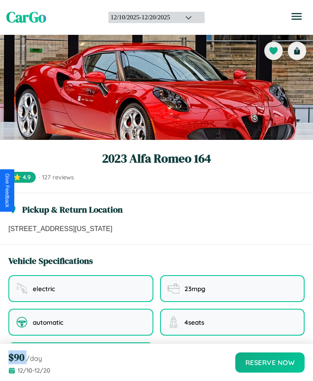 This screenshot has width=313, height=381. I want to click on span: electric, so click(44, 288).